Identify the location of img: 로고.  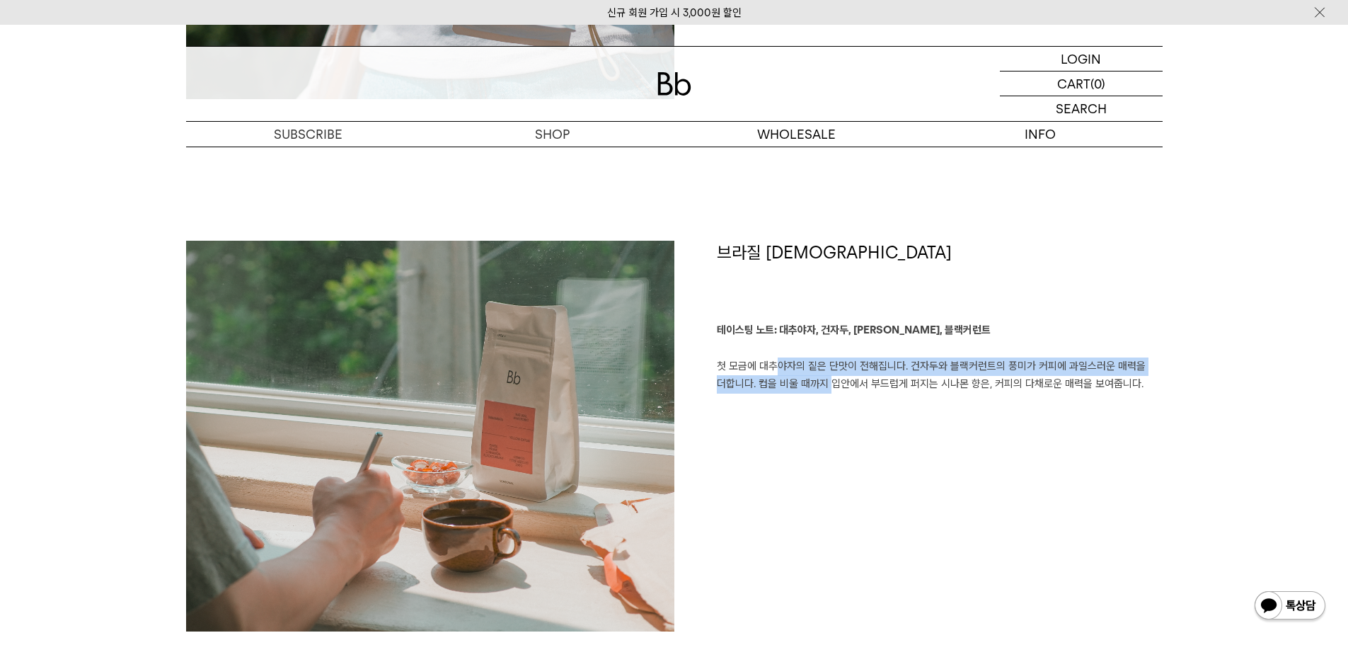
(674, 84).